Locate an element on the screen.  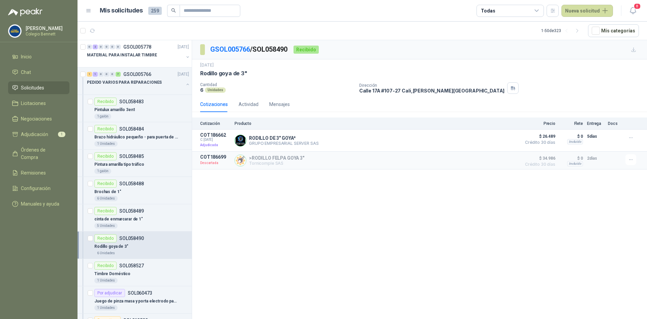
a: RecibidoSOL058489cinta de enmarcarar de 1"5 Unidades is located at coordinates (135, 217).